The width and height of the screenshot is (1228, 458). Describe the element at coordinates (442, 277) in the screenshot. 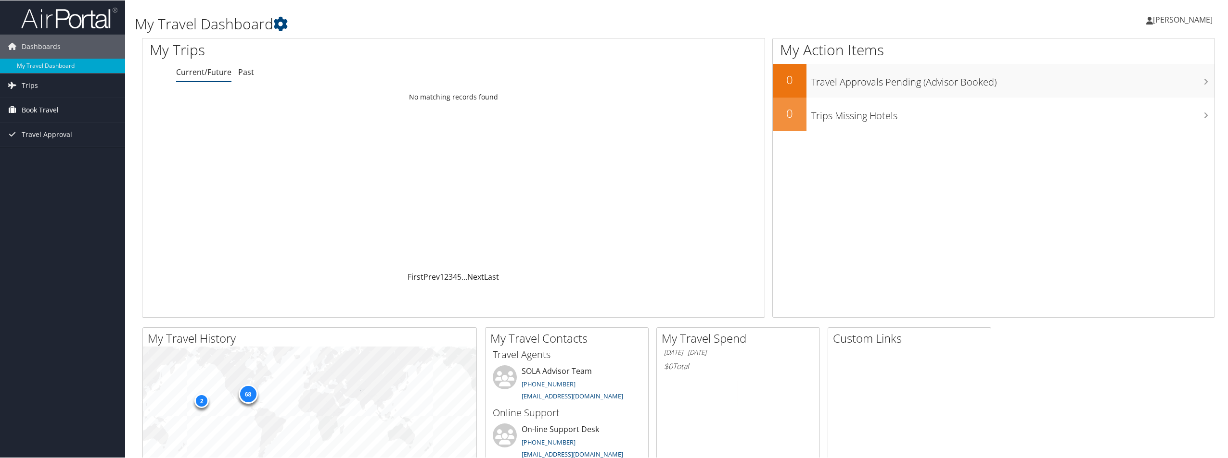

I see `a: 1` at that location.